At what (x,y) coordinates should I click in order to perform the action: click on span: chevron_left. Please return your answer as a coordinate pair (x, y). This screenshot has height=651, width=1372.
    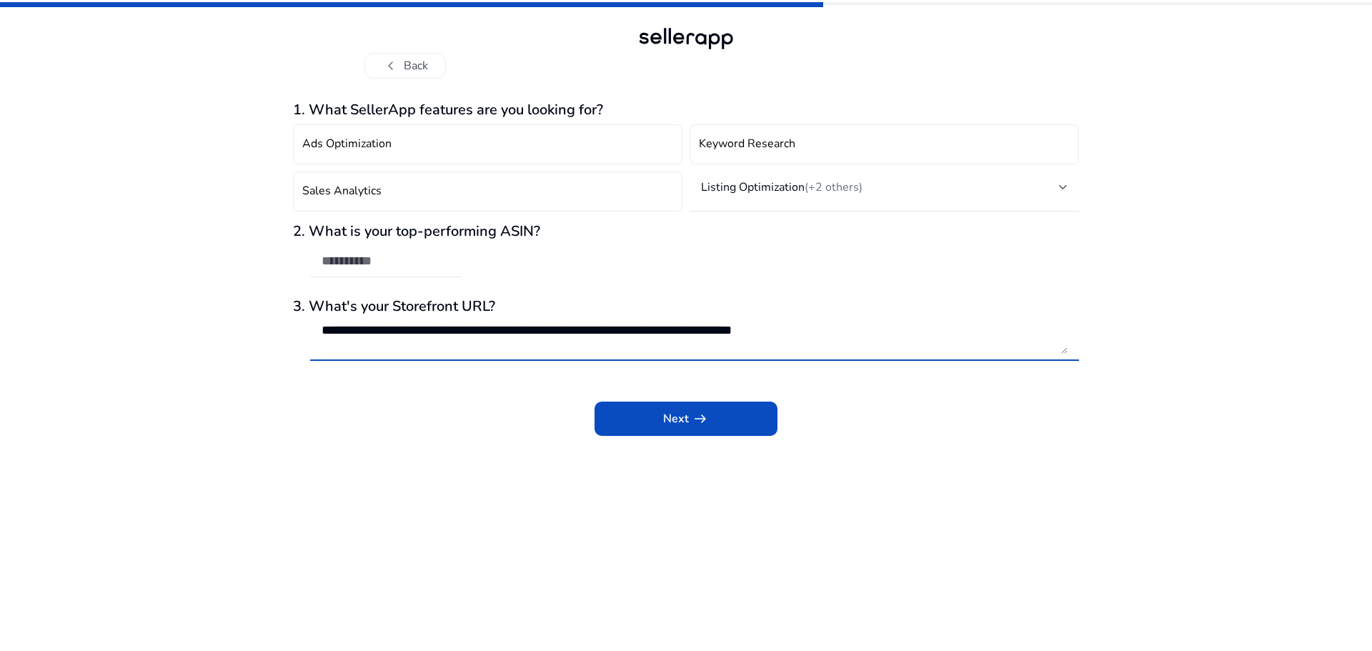
    Looking at the image, I should click on (391, 66).